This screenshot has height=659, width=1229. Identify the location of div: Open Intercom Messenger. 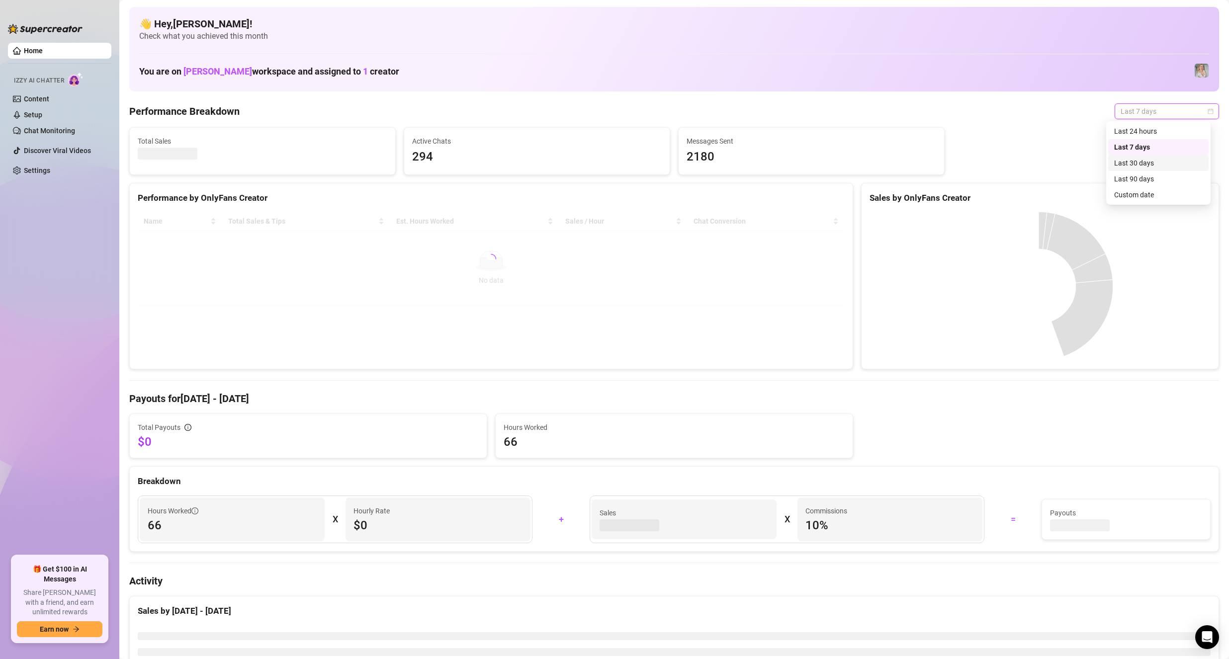
(1207, 637).